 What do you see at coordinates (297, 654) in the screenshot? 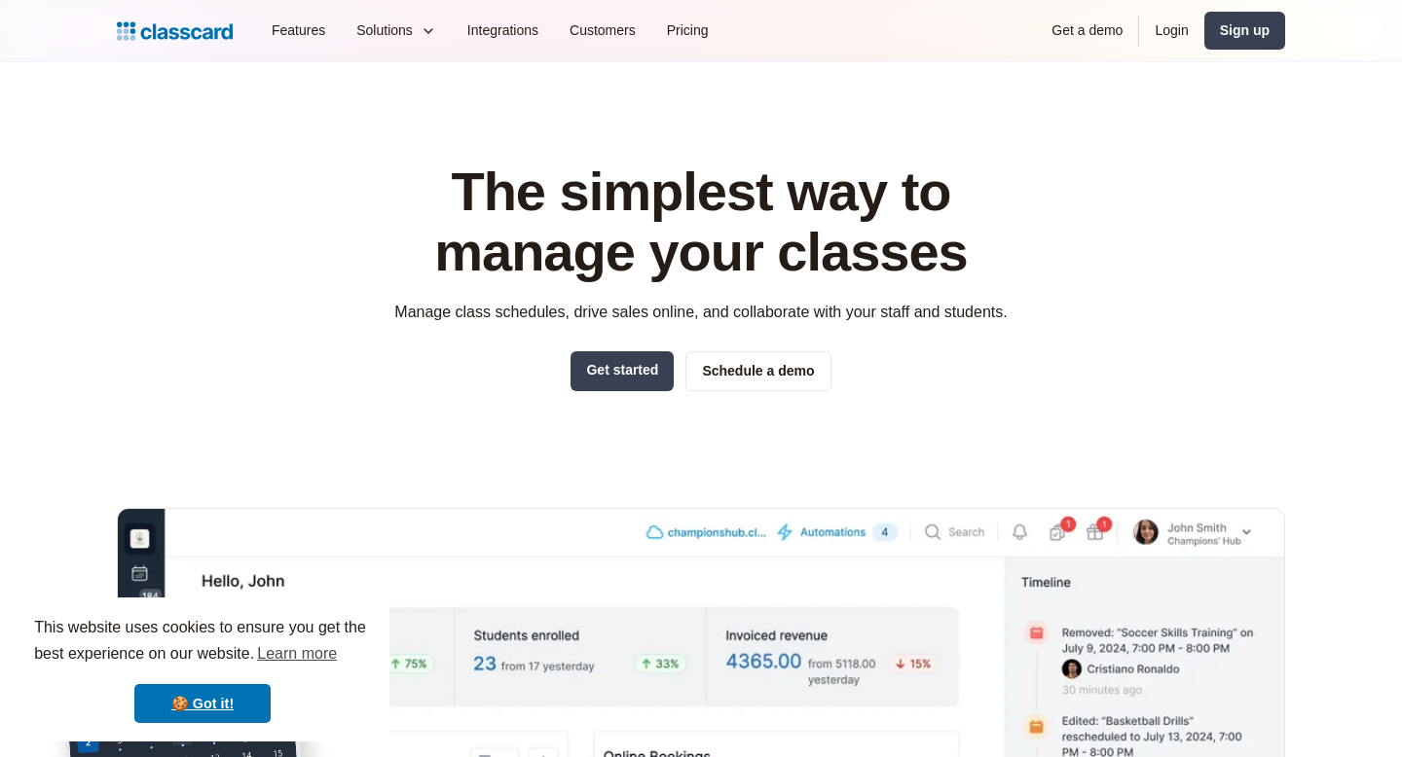
I see `a: learn more about cookies` at bounding box center [297, 654].